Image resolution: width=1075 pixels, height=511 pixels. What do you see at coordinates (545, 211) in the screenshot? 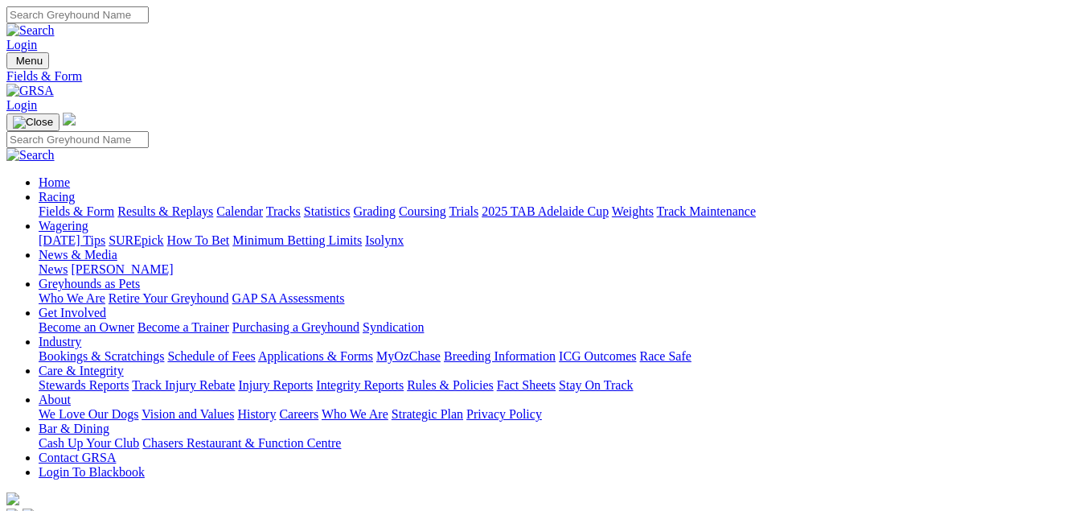
I see `a: 2025 TAB Adelaide Cup` at bounding box center [545, 211].